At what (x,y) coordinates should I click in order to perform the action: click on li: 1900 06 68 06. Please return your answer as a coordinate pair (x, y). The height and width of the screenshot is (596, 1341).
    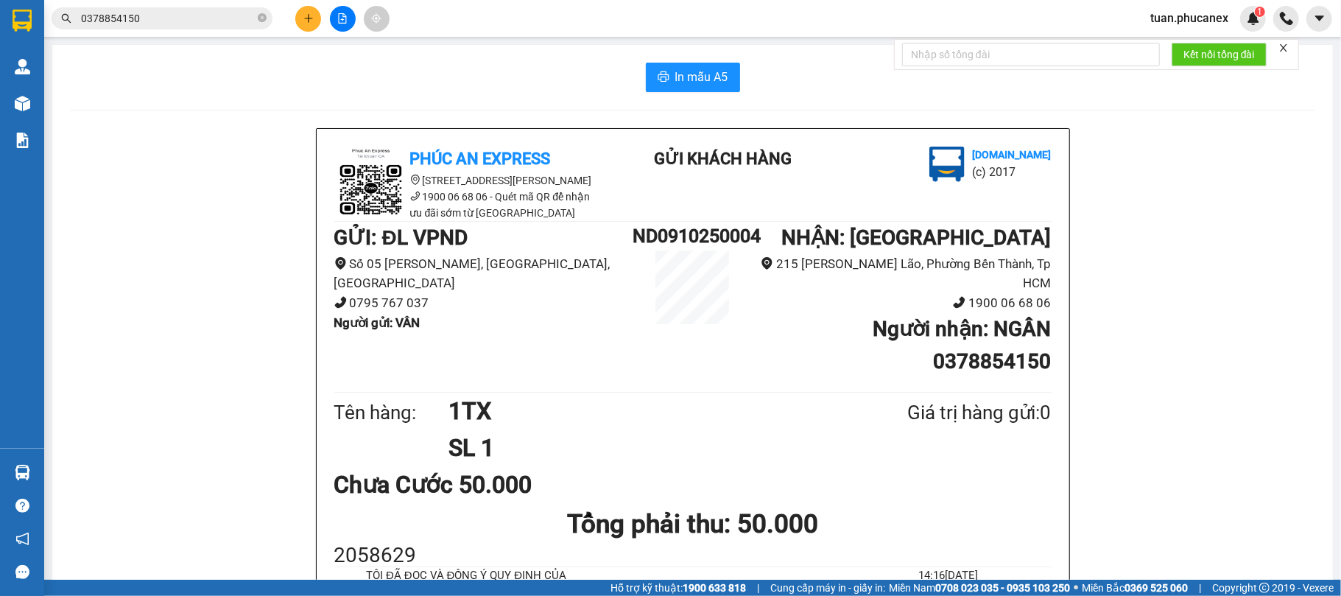
    Looking at the image, I should click on (902, 303).